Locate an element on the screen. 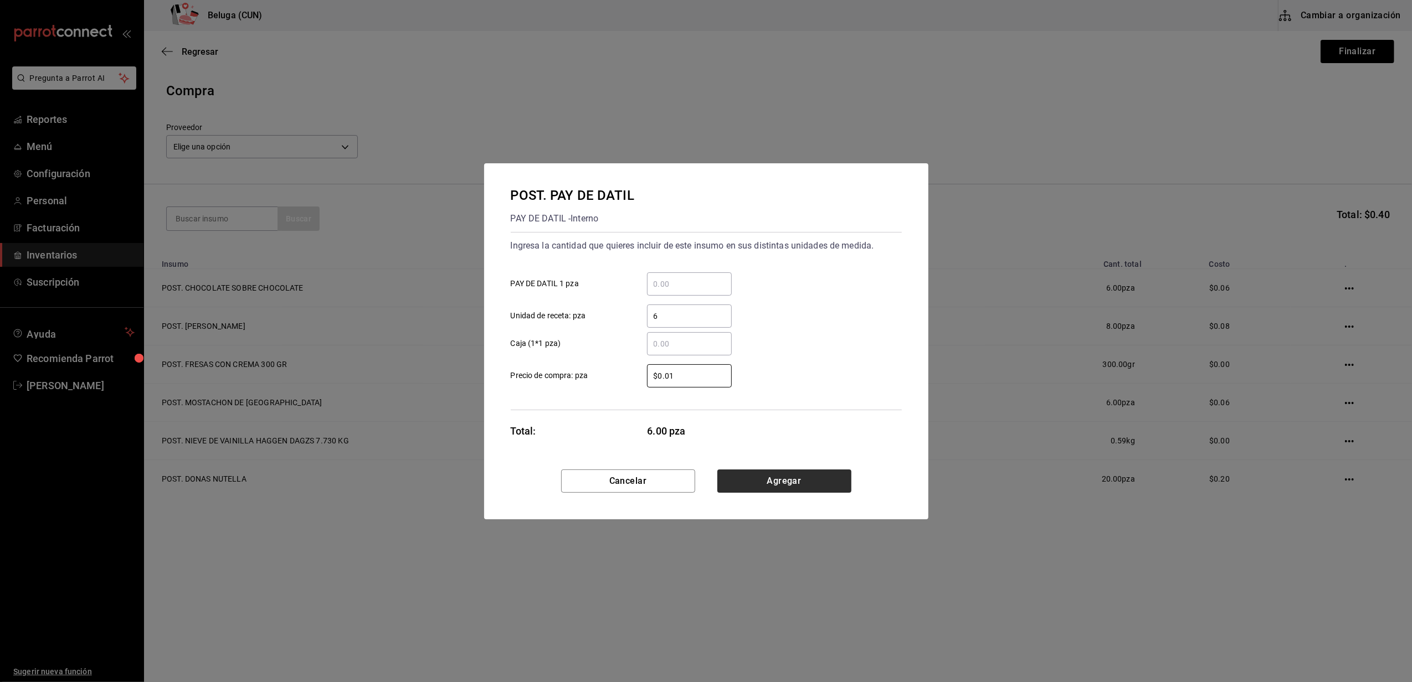  div: Ingresa la cantidad que quieres incluir de este insumo en sus distintas unidades de medida. is located at coordinates (706, 246).